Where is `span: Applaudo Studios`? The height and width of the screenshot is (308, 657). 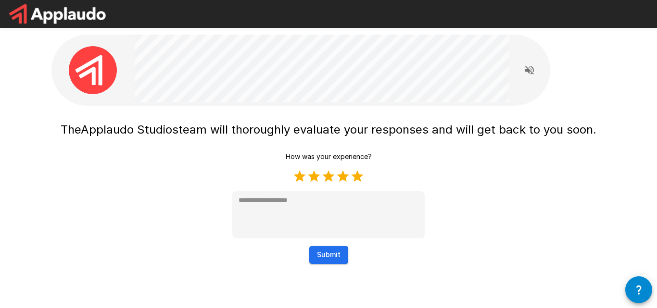
span: Applaudo Studios is located at coordinates (129, 129).